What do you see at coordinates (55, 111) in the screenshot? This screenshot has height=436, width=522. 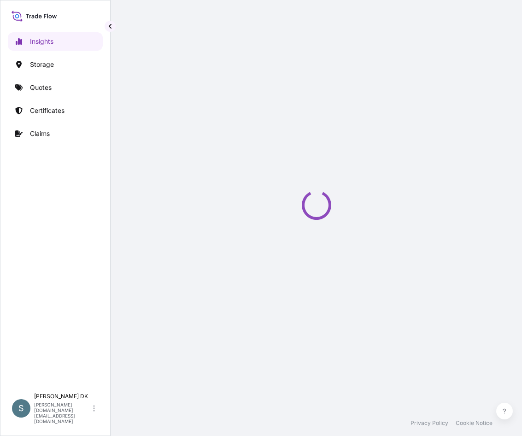 I see `a: Certificates` at bounding box center [55, 111].